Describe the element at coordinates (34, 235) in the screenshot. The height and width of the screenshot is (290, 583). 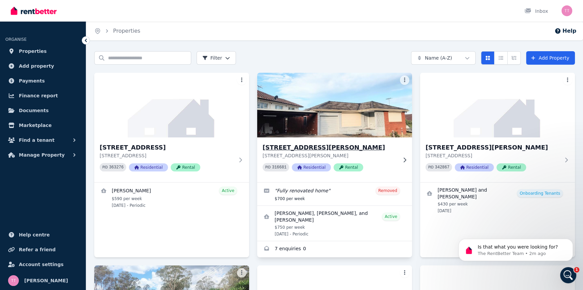
I see `span: Help centre` at that location.